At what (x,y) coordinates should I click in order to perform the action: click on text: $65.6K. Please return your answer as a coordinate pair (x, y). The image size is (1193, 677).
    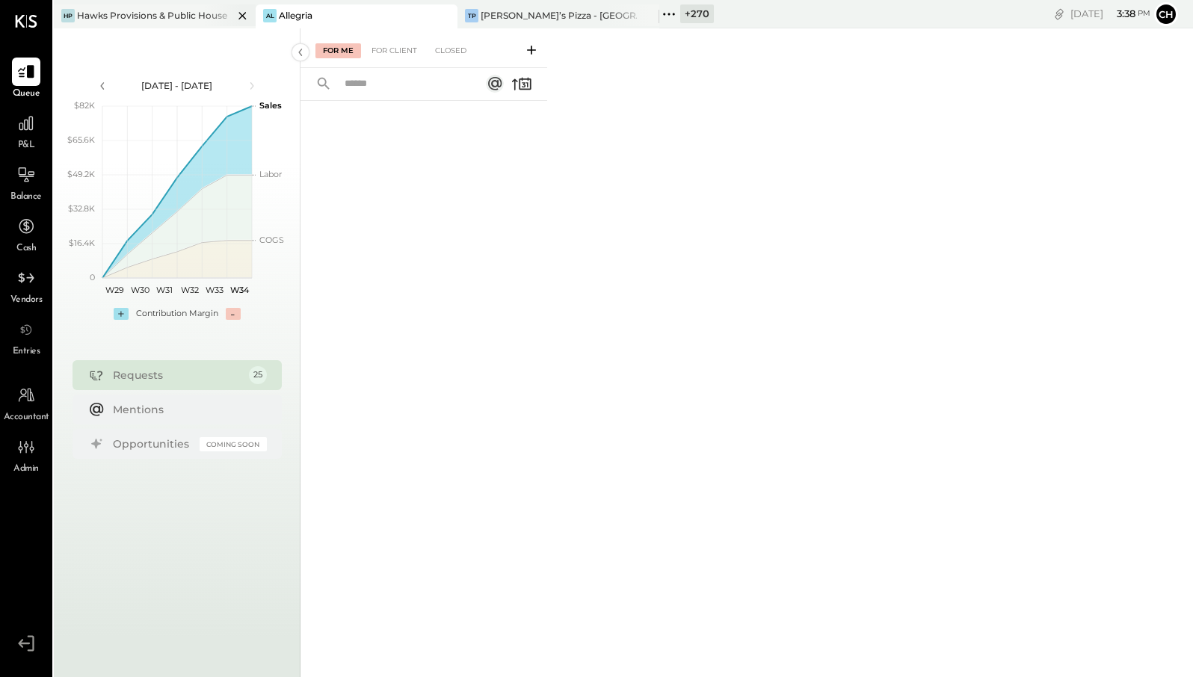
    Looking at the image, I should click on (81, 140).